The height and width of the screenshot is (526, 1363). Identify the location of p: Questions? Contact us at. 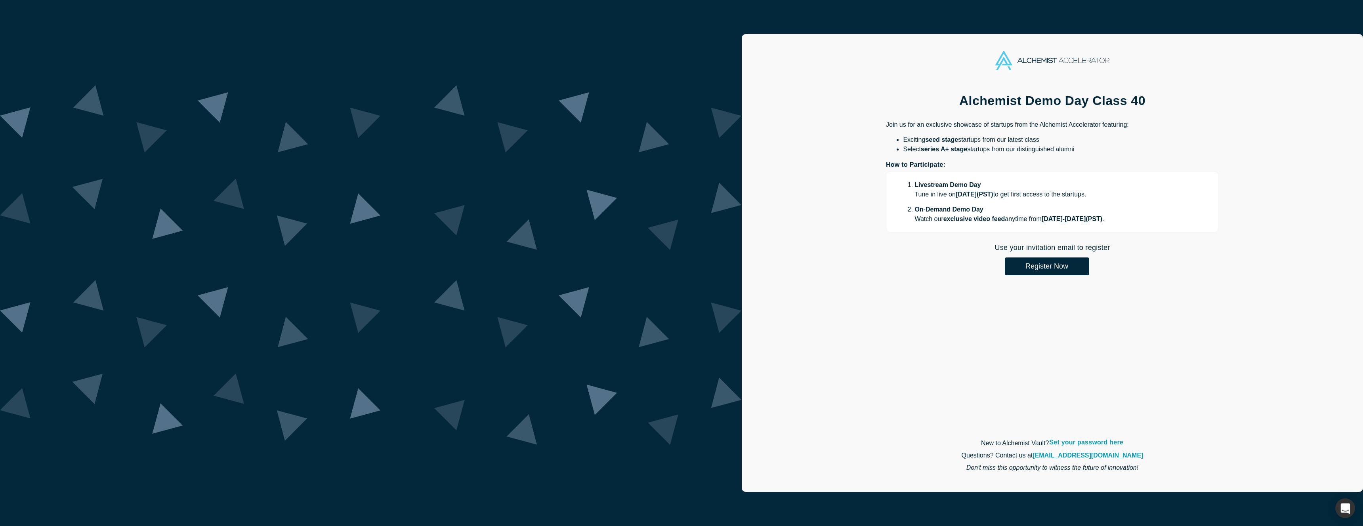
(1052, 456).